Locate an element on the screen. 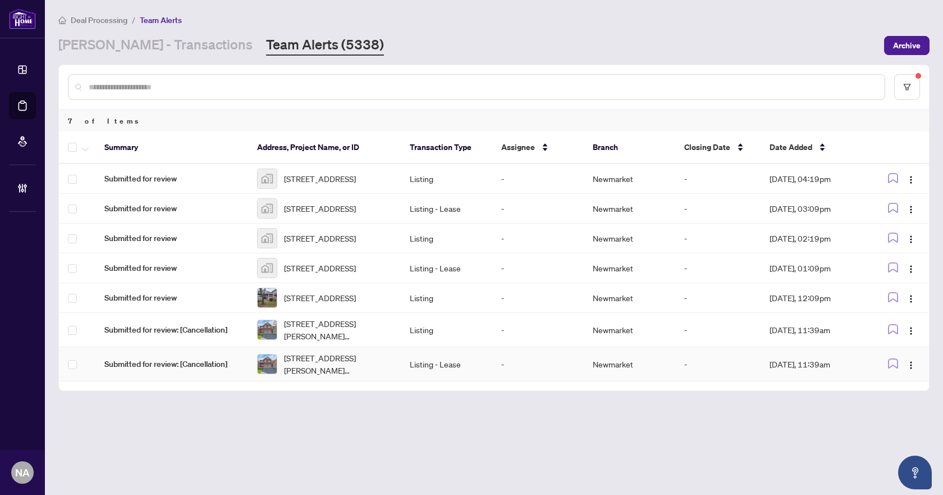  a: Team Alerts (5338) is located at coordinates (325, 45).